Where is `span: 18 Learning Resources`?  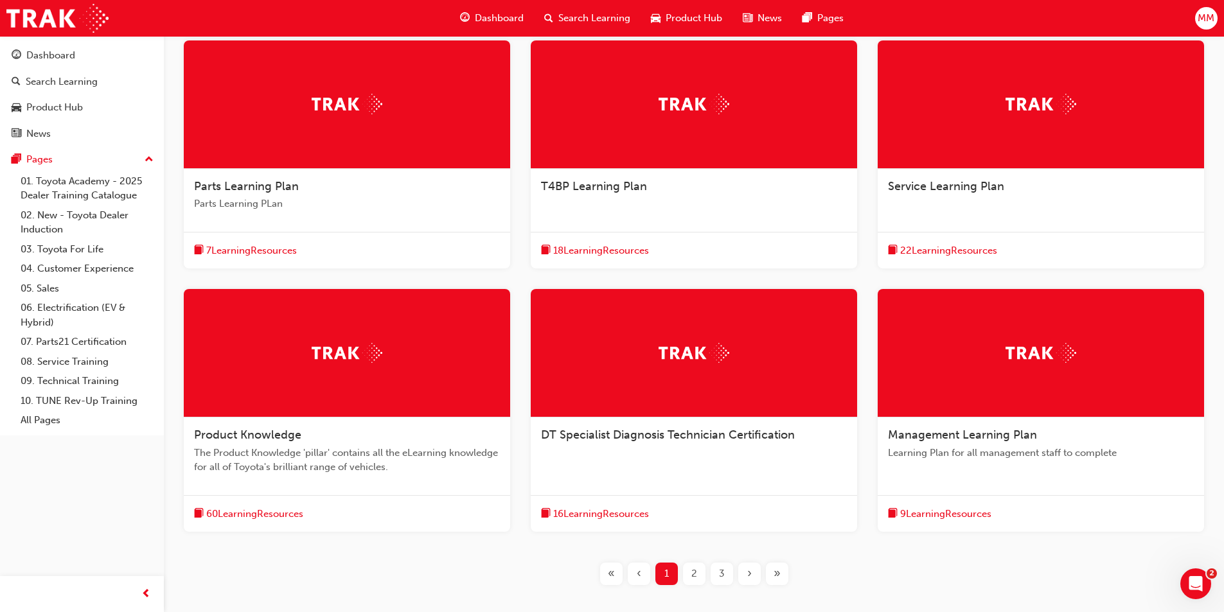
span: 18 Learning Resources is located at coordinates (601, 251).